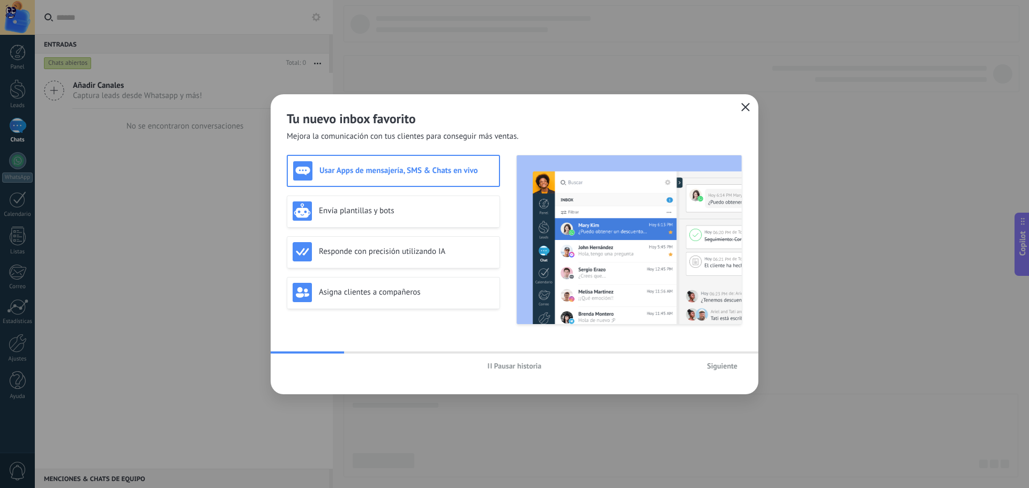 This screenshot has width=1029, height=488. Describe the element at coordinates (406, 251) in the screenshot. I see `h3: Responde con precisión utilizando IA` at that location.